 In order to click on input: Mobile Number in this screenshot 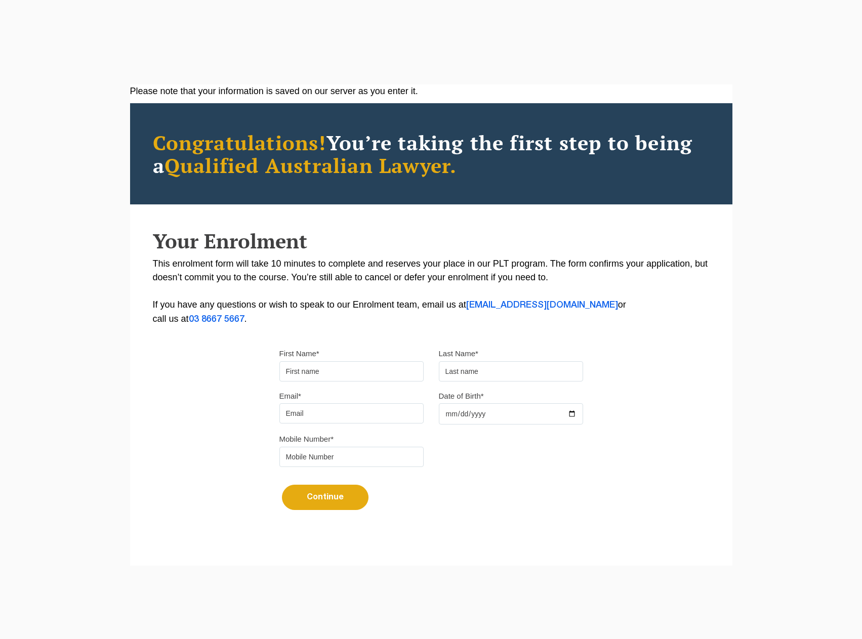, I will do `click(351, 457)`.